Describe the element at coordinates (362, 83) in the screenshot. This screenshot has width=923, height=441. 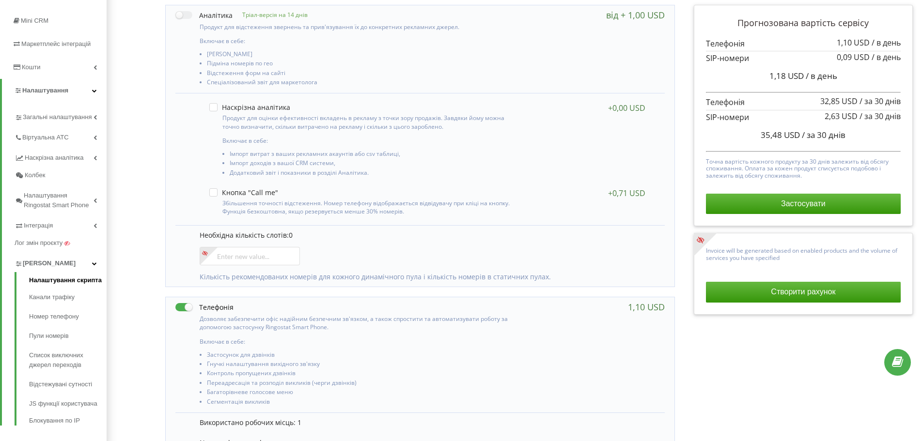
I see `li: Спеціалізований звіт для маркетолога` at that location.